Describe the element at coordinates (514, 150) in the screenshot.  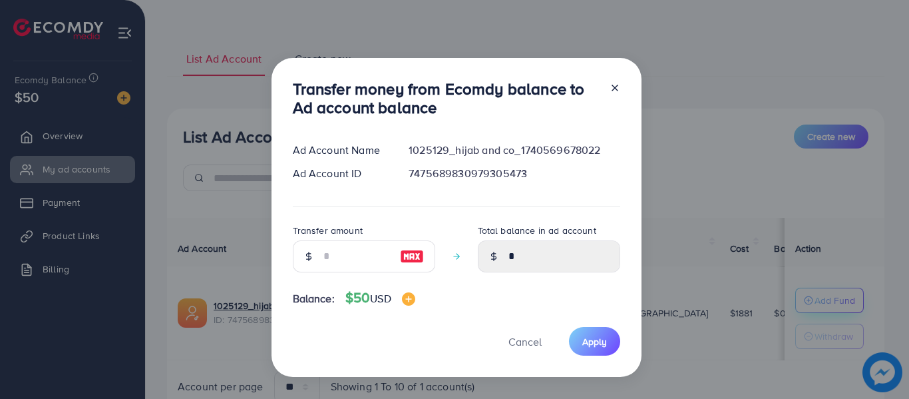
I see `div: 1025129_hijab and co_1740569678022` at that location.